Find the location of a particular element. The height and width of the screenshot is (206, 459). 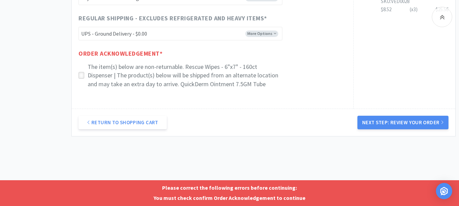

button: Next Step: Review Your Order is located at coordinates (403, 123).